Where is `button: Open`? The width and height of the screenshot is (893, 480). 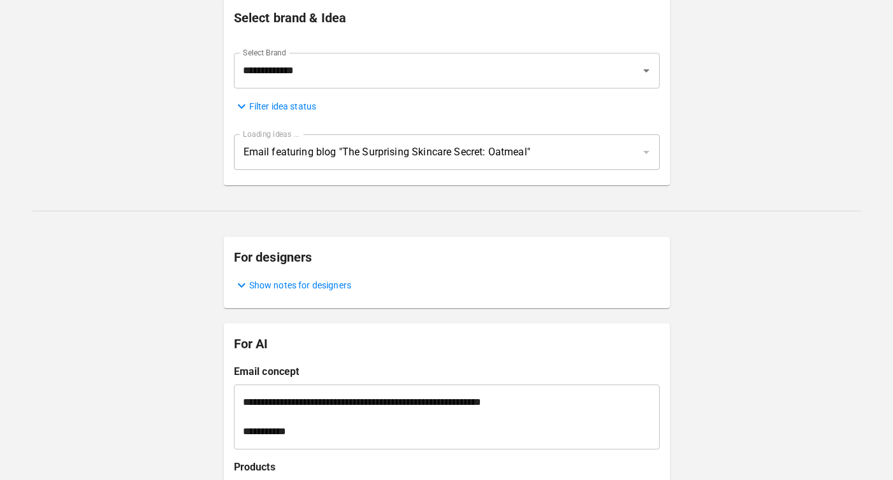
button: Open is located at coordinates (646, 71).